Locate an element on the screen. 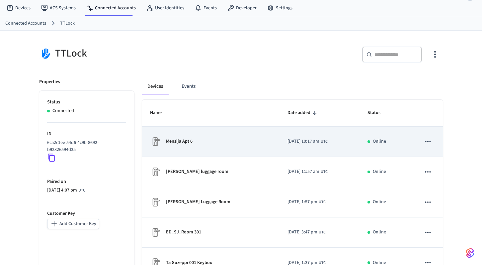  p: ED_SJ_Room 301 is located at coordinates (184, 232).